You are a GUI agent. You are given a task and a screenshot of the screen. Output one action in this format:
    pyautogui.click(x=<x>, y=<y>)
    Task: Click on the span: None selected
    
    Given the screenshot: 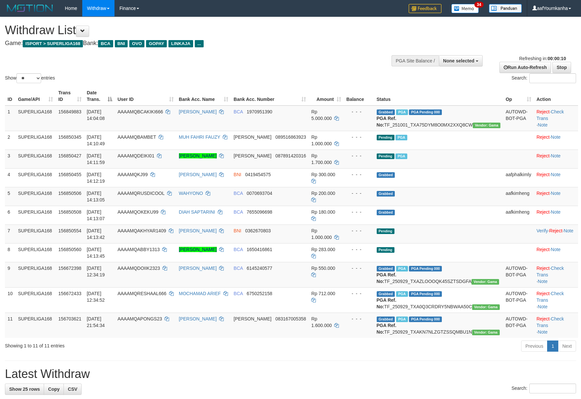 What is the action you would take?
    pyautogui.click(x=459, y=61)
    